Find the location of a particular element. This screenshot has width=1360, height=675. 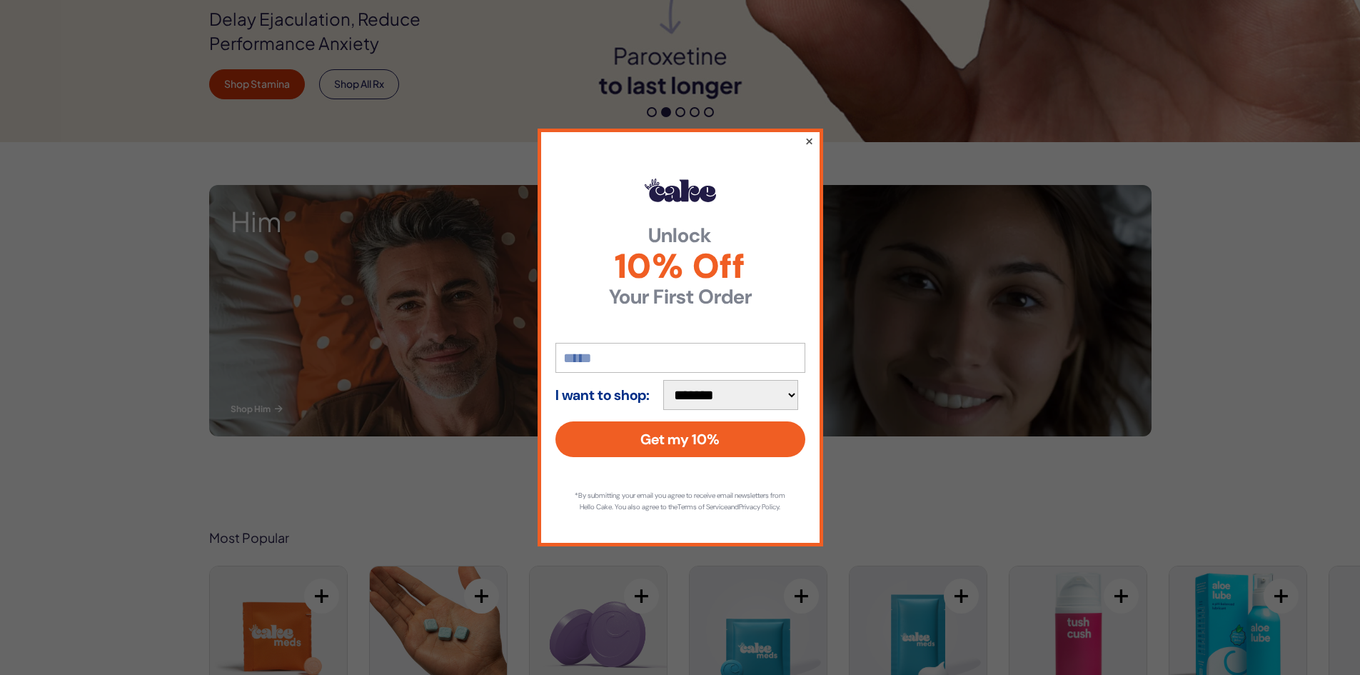

a: Privacy Policy is located at coordinates (759, 506).